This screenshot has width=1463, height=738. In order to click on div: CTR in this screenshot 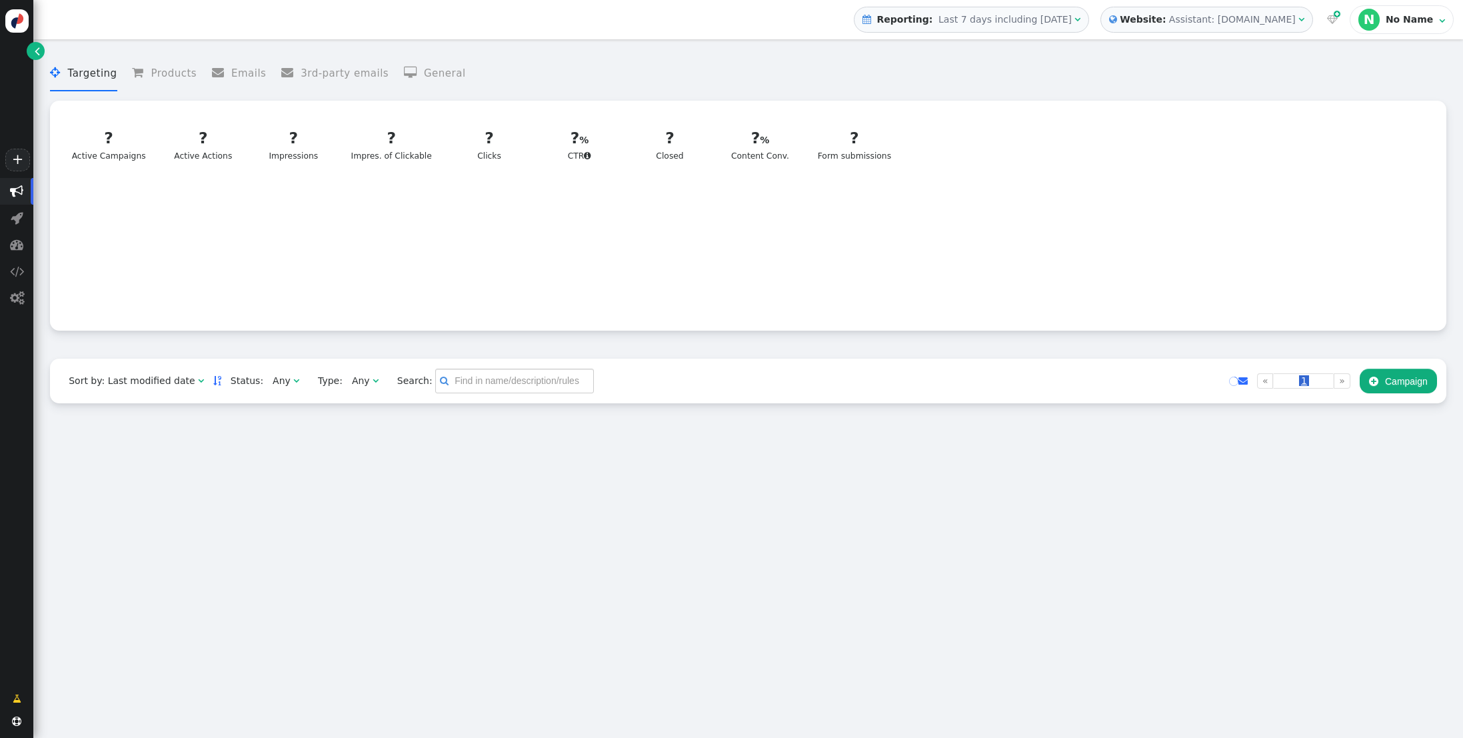, I will do `click(579, 145)`.